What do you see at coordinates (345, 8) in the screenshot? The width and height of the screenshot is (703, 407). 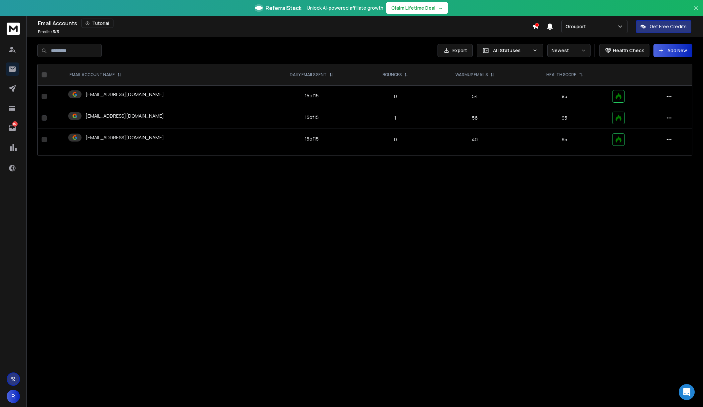 I see `p: Unlock AI-powered affiliate growth` at bounding box center [345, 8].